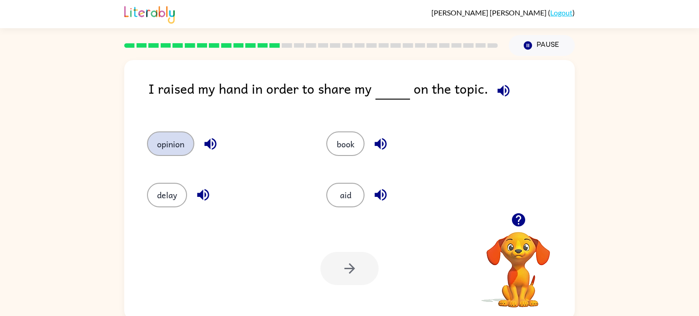 The height and width of the screenshot is (316, 699). What do you see at coordinates (167, 195) in the screenshot?
I see `button: delay` at bounding box center [167, 195].